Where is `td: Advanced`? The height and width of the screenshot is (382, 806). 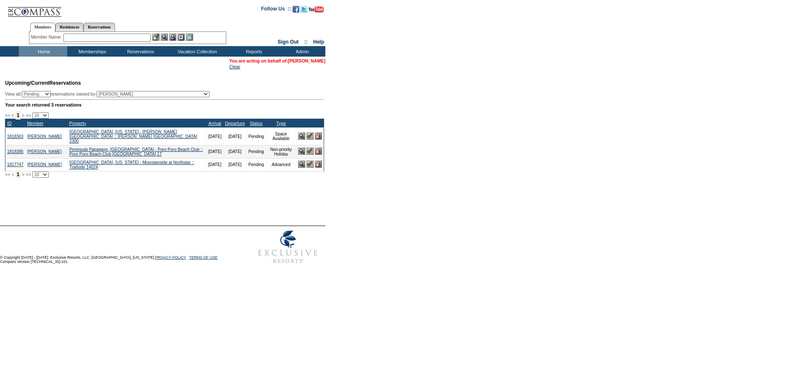 td: Advanced is located at coordinates (281, 164).